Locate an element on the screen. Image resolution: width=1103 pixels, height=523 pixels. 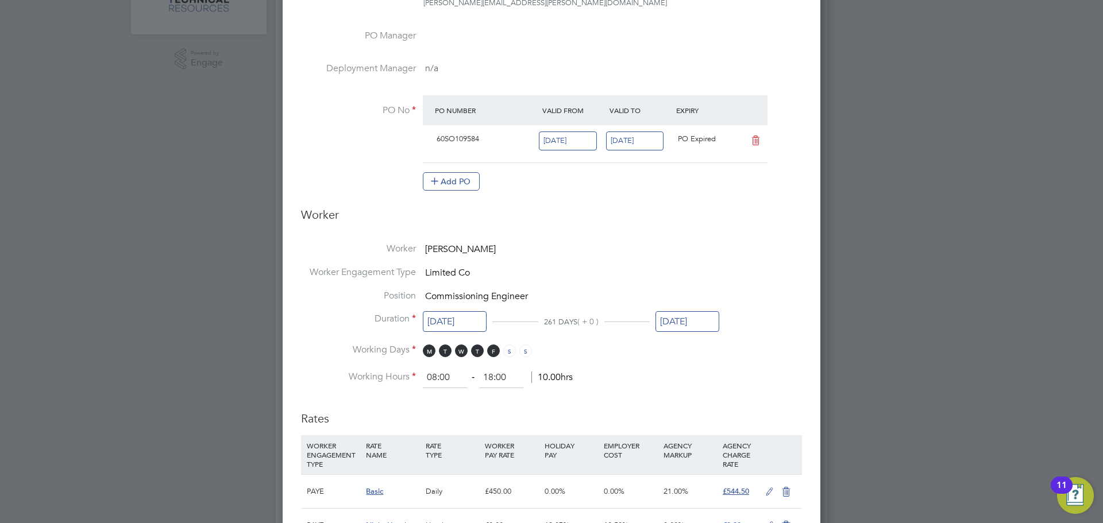
span: 10.00hrs is located at coordinates (552, 377).